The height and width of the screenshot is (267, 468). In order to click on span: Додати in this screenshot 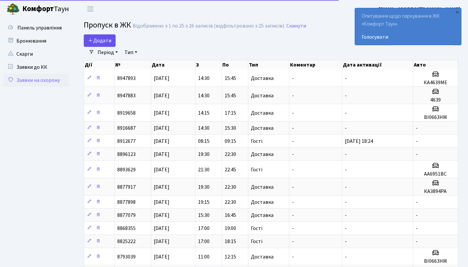, I will do `click(99, 41)`.